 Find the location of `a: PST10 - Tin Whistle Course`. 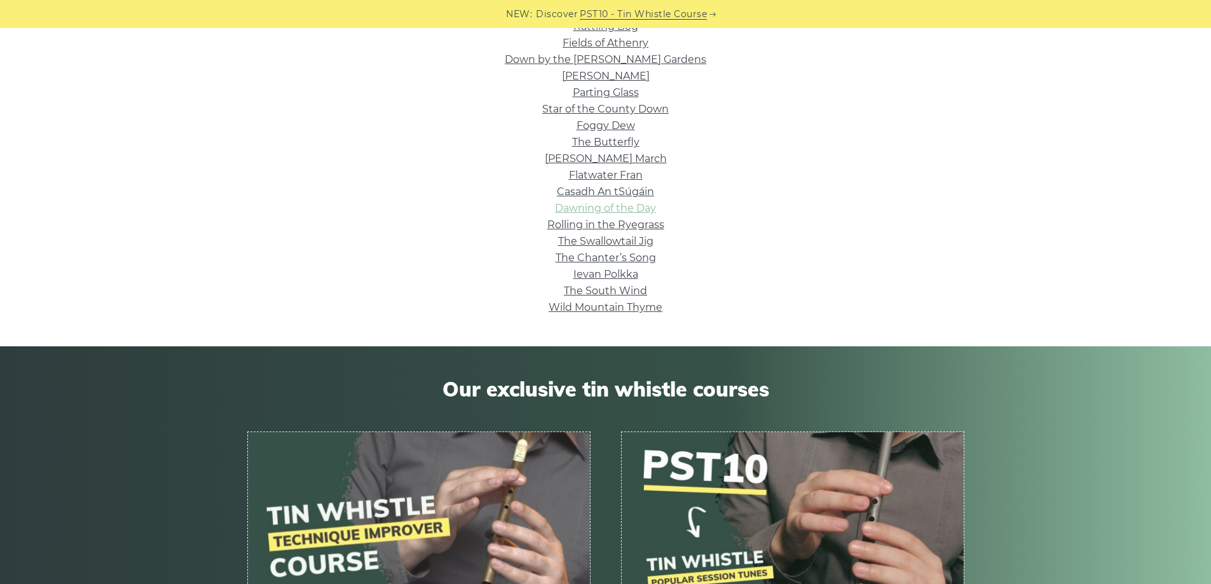

a: PST10 - Tin Whistle Course is located at coordinates (643, 14).